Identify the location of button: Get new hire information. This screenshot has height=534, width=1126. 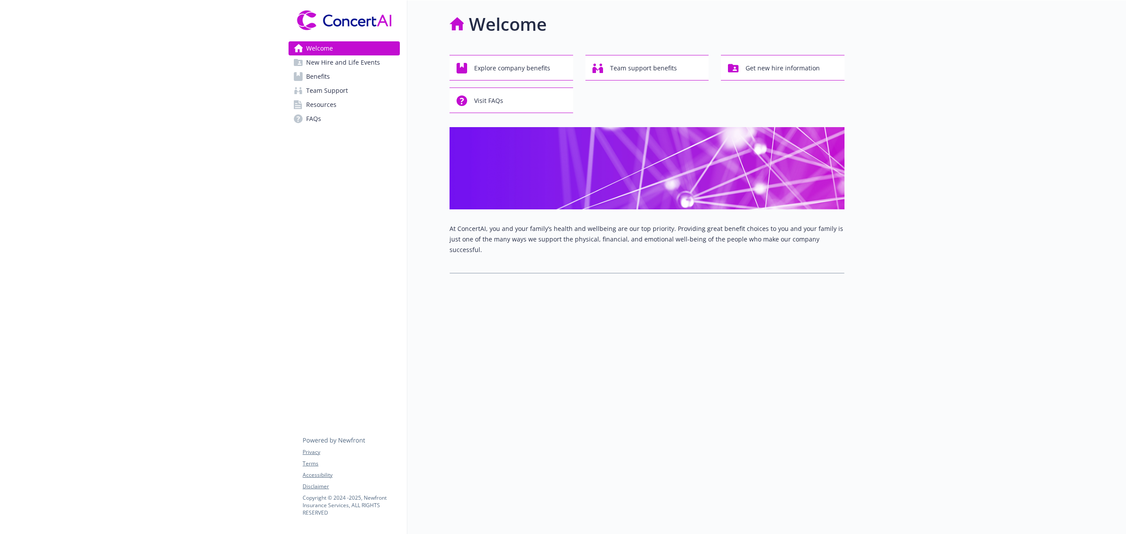
(782, 68).